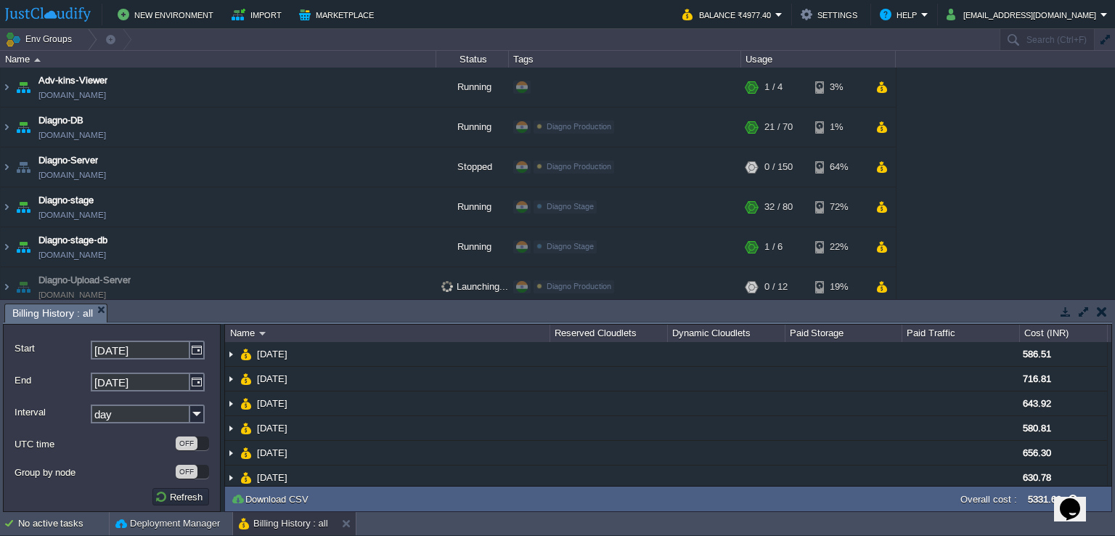 Image resolution: width=1115 pixels, height=536 pixels. What do you see at coordinates (778, 207) in the screenshot?
I see `div: 32 / 80` at bounding box center [778, 207].